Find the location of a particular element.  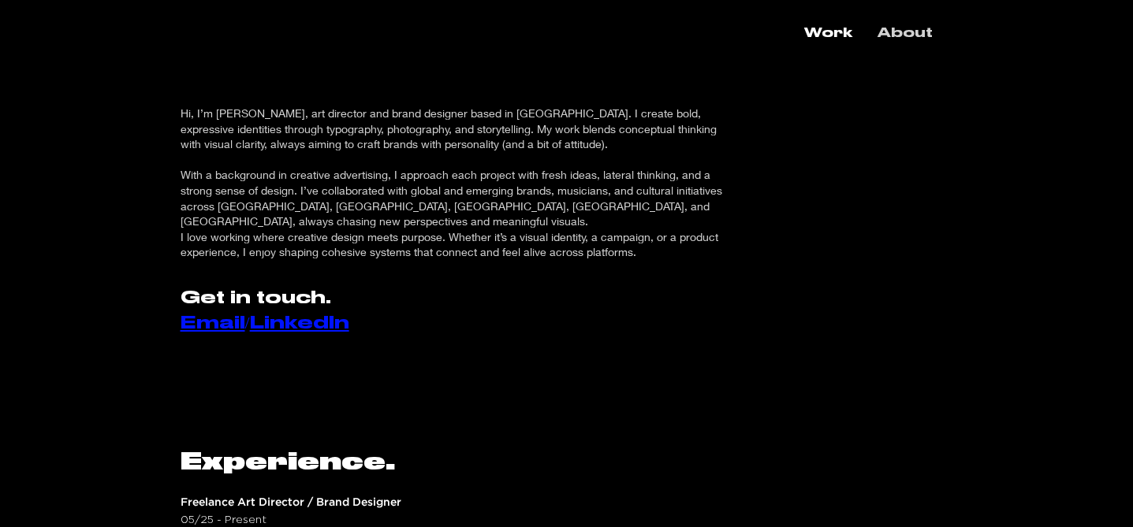

p: With a background in creative advertising, I approach each project with fresh ideas, lateral thin... is located at coordinates (458, 198).